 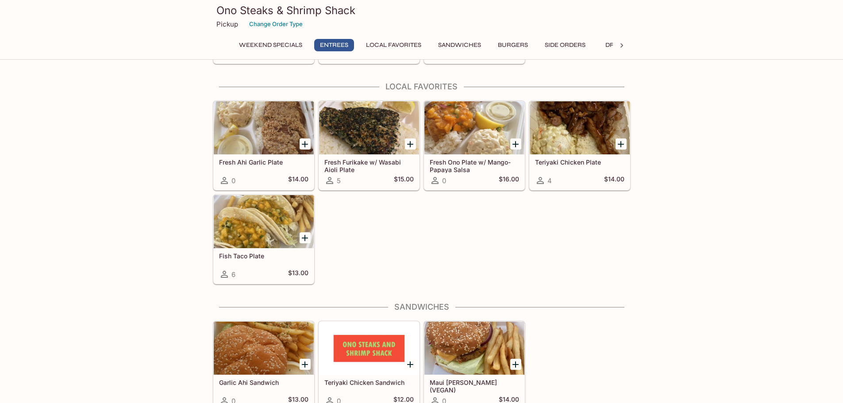 What do you see at coordinates (276, 24) in the screenshot?
I see `button: Change Order Type` at bounding box center [276, 24].